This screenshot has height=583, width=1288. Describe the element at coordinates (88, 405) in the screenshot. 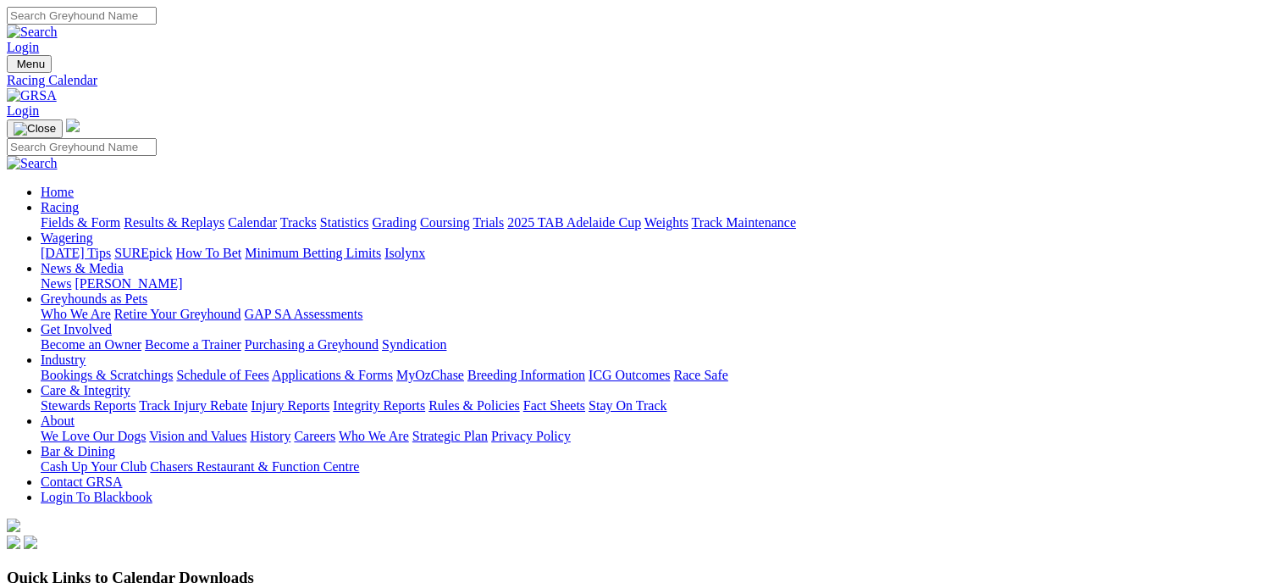

I see `a: Stewards Reports` at that location.